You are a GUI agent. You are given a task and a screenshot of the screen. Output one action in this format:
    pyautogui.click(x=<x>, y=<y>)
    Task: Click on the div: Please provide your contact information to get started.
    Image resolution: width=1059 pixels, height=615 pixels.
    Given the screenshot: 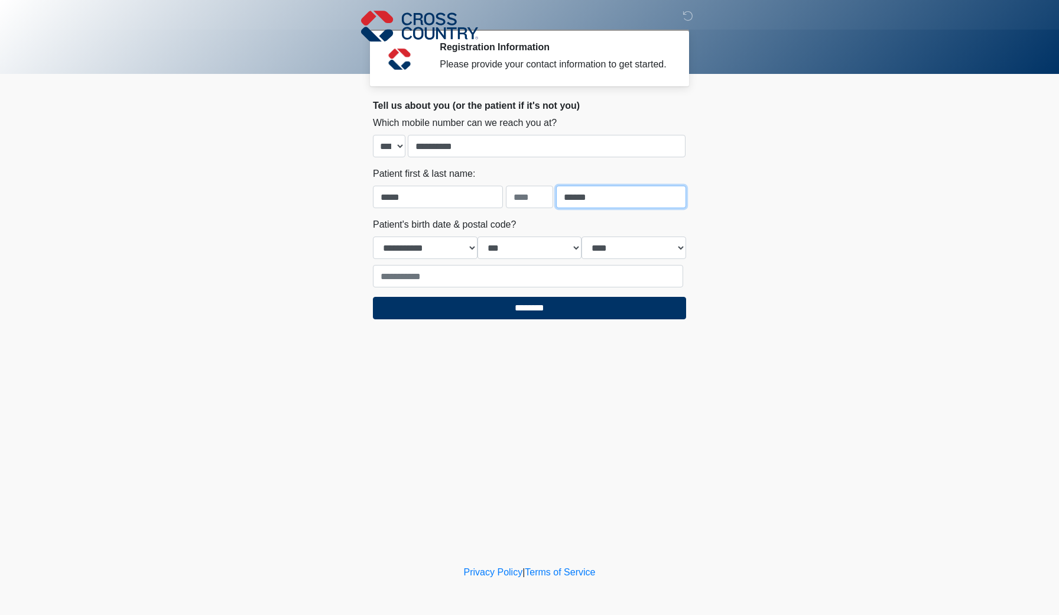 What is the action you would take?
    pyautogui.click(x=554, y=64)
    